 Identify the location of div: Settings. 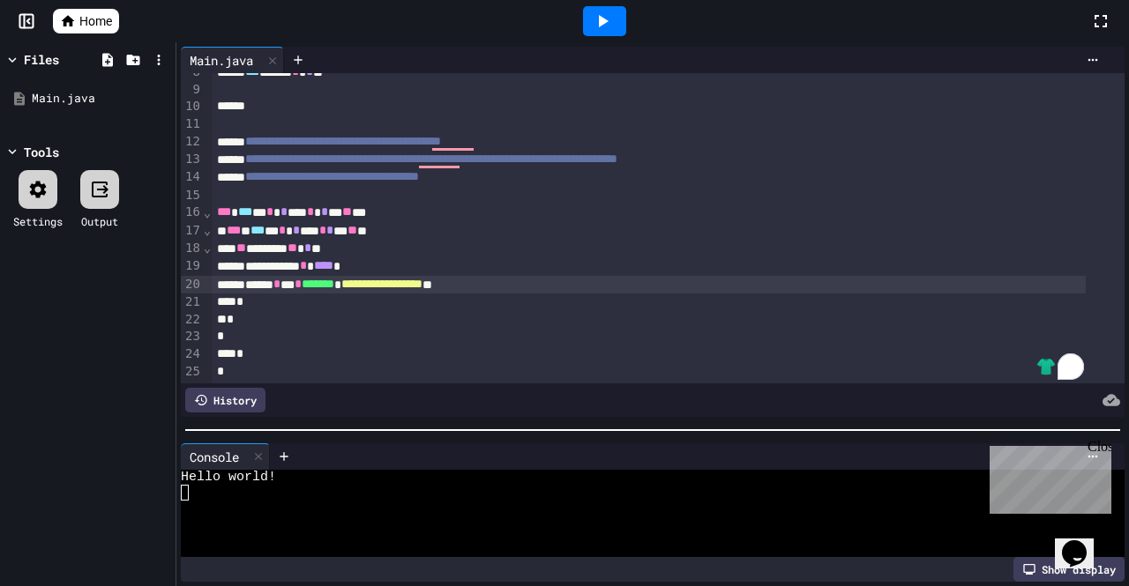
(38, 221).